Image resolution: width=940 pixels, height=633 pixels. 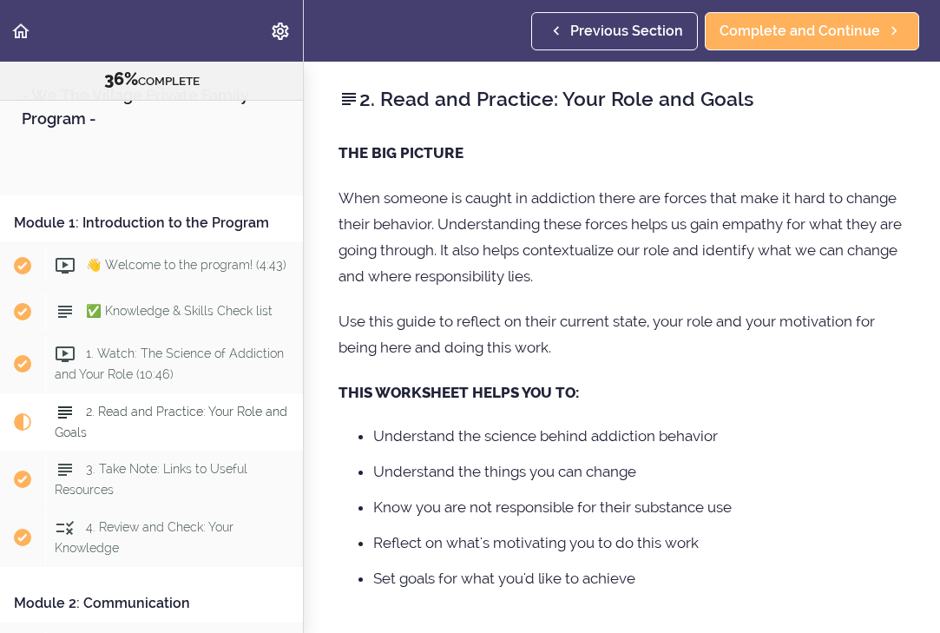 I want to click on strong: THE BIG PICTURE, so click(x=401, y=153).